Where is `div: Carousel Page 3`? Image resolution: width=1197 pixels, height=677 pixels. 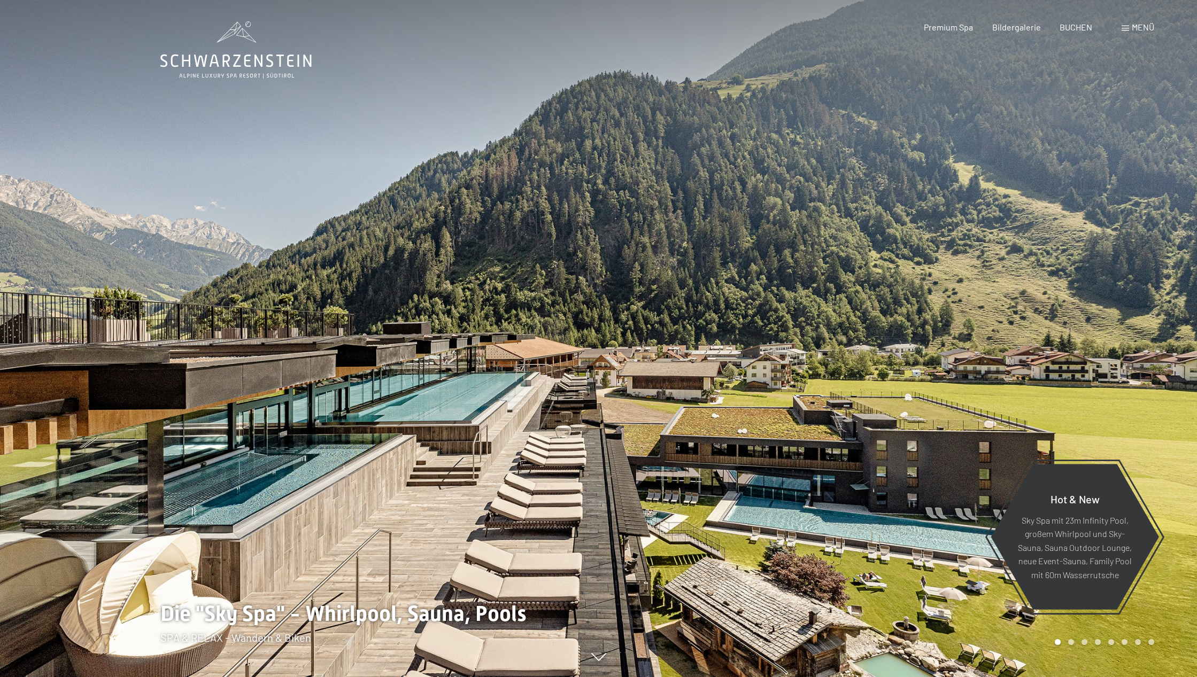 div: Carousel Page 3 is located at coordinates (1084, 642).